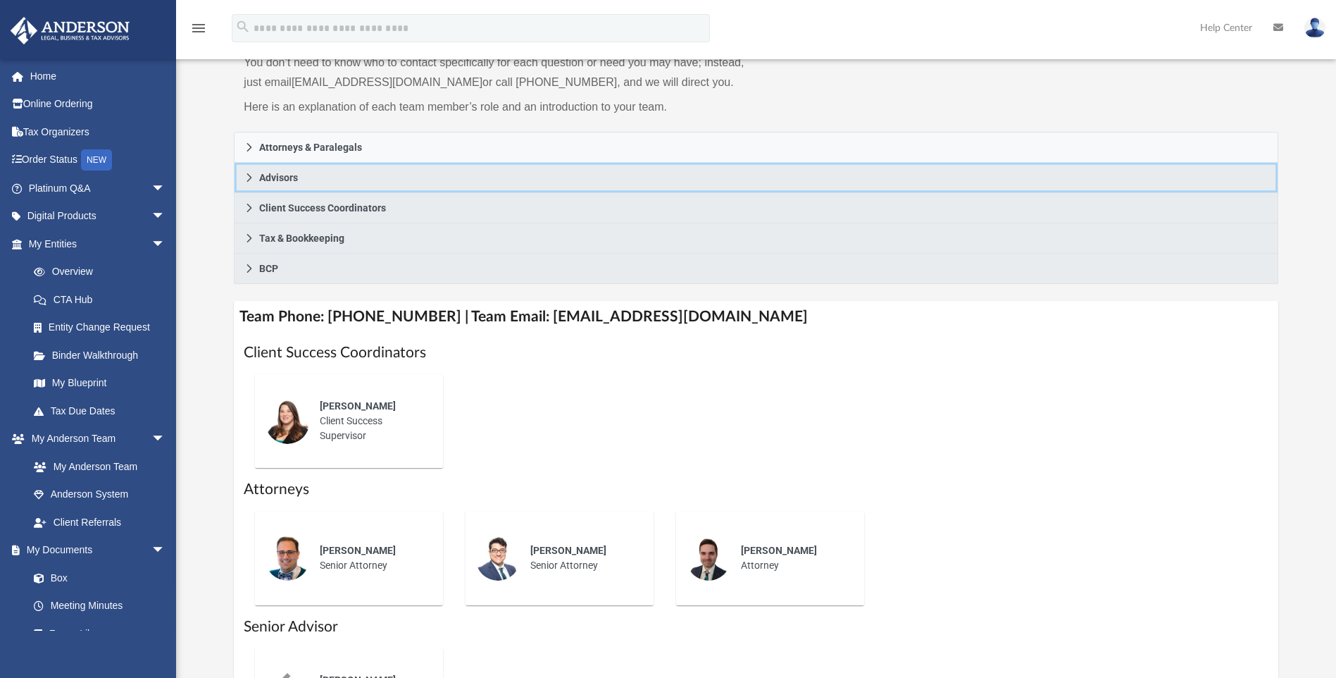  What do you see at coordinates (495, 73) in the screenshot?
I see `p: You don’t need to know who to contact specifically for each question or need you may have; instea...` at bounding box center [495, 73].